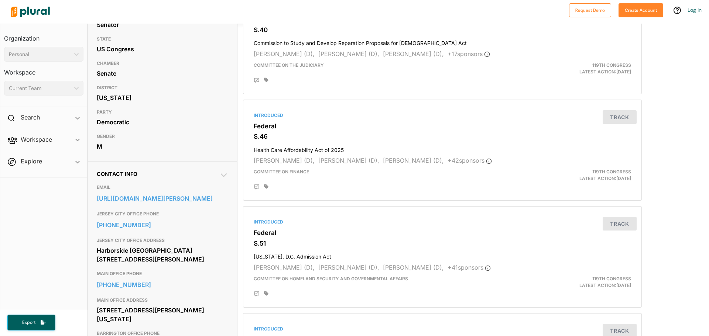 This screenshot has width=709, height=336. I want to click on h3: Workspace, so click(44, 70).